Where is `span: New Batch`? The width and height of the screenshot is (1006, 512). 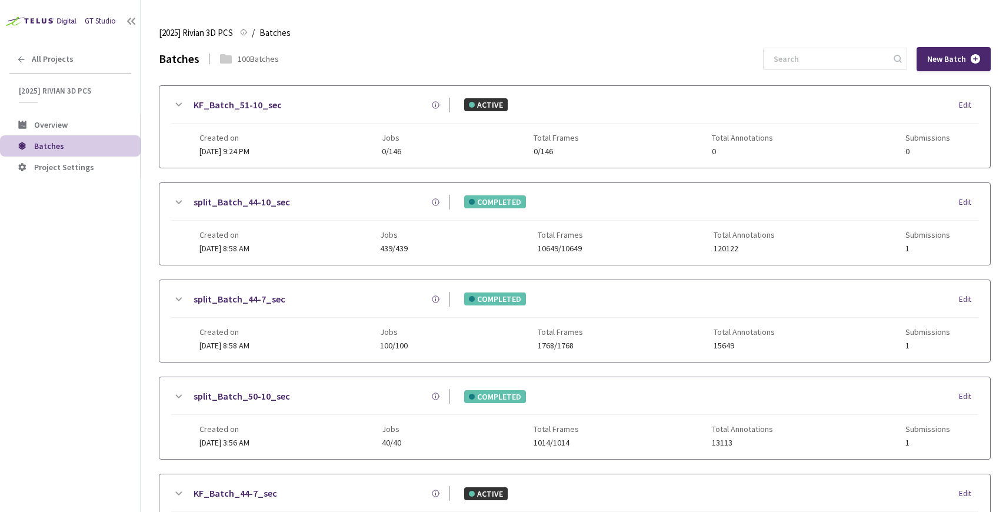 span: New Batch is located at coordinates (946, 59).